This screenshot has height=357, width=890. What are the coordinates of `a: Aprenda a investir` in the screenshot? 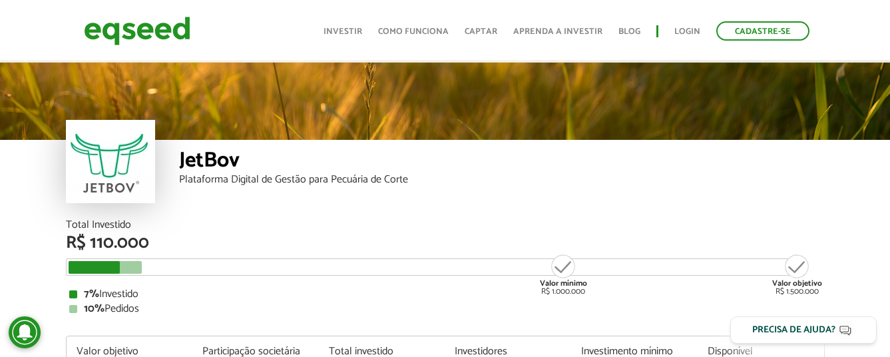 It's located at (558, 31).